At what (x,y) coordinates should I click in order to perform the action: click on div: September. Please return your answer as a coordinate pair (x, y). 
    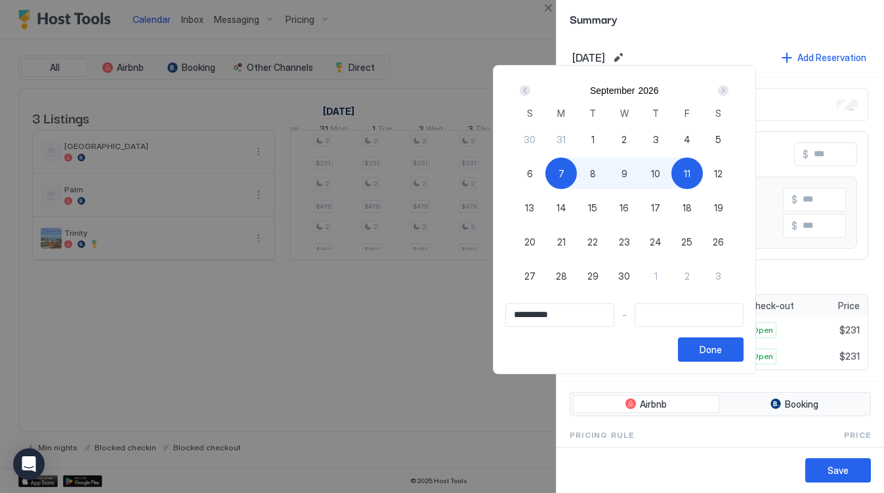
    Looking at the image, I should click on (613, 91).